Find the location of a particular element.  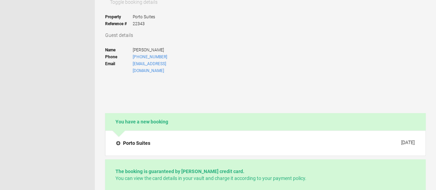

span: 22343 is located at coordinates (144, 24).